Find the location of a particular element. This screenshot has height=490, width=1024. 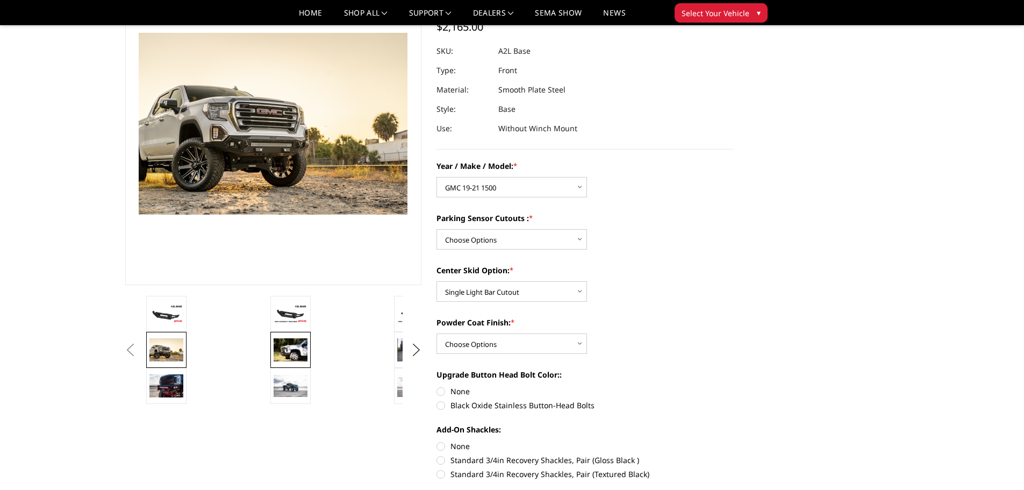

label: Powder Coat Finish: is located at coordinates (585, 322).